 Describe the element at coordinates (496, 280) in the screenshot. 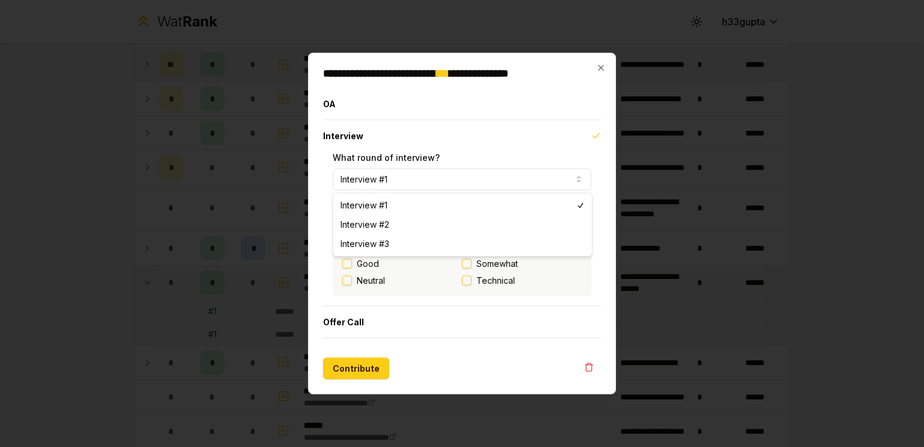

I see `span: Technical` at that location.